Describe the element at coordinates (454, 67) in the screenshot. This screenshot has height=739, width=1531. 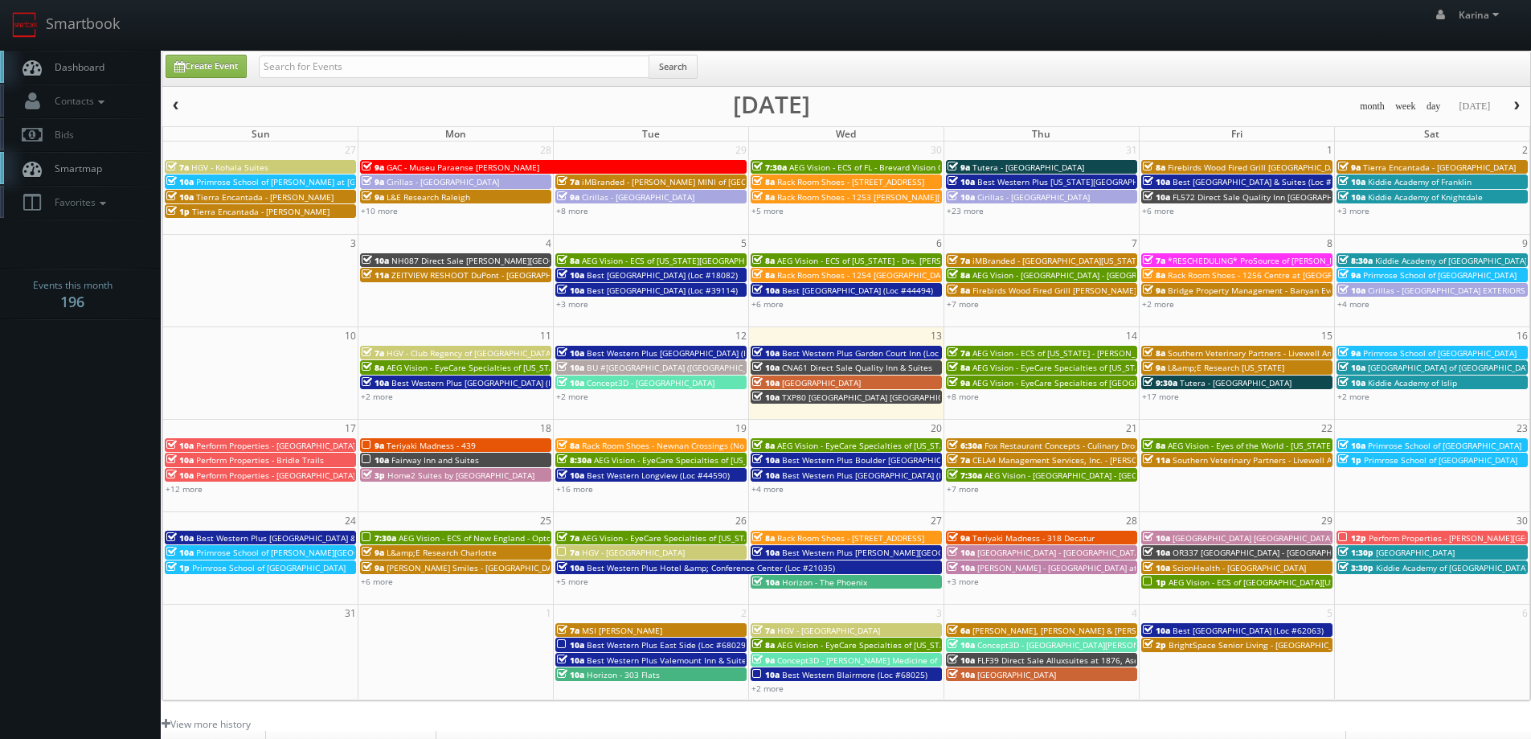
I see `input: Search for Events` at that location.